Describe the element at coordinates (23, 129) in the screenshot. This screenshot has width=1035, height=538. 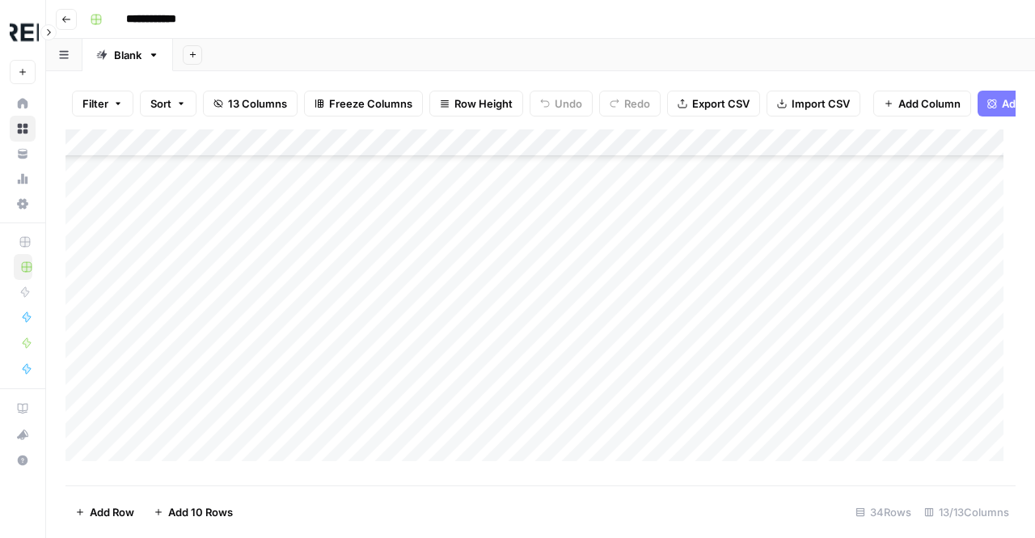
I see `a: Browse` at that location.